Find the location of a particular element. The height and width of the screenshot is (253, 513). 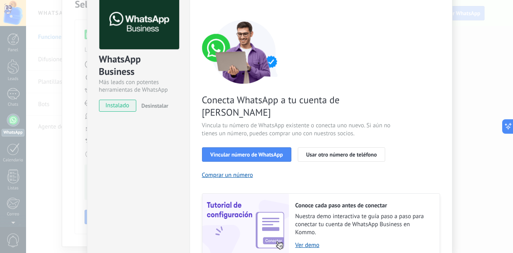

div: WhatsApp Business is located at coordinates (138, 66).